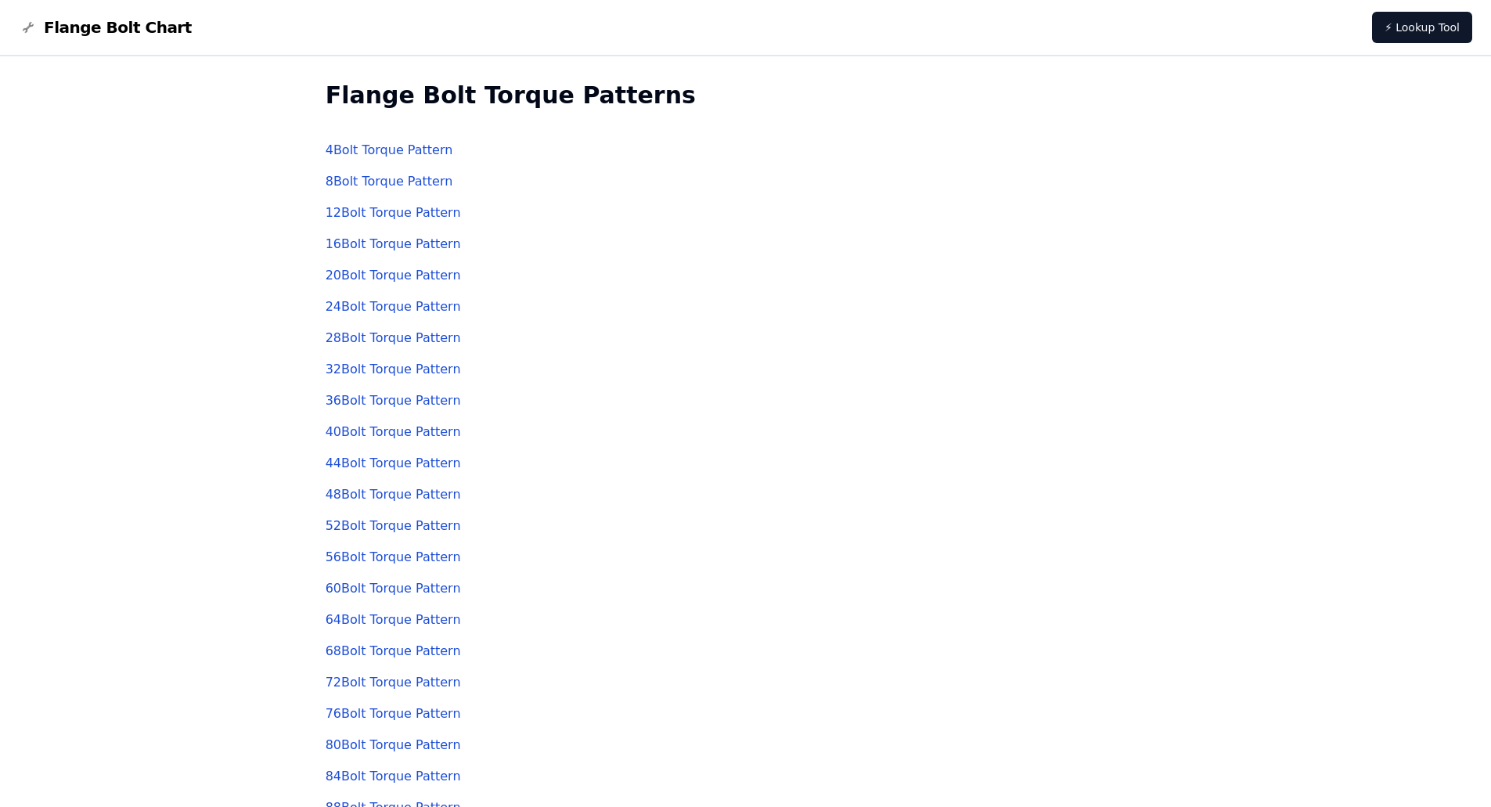 The image size is (1491, 807). Describe the element at coordinates (393, 275) in the screenshot. I see `a: 20Bolt Torque Pattern` at that location.